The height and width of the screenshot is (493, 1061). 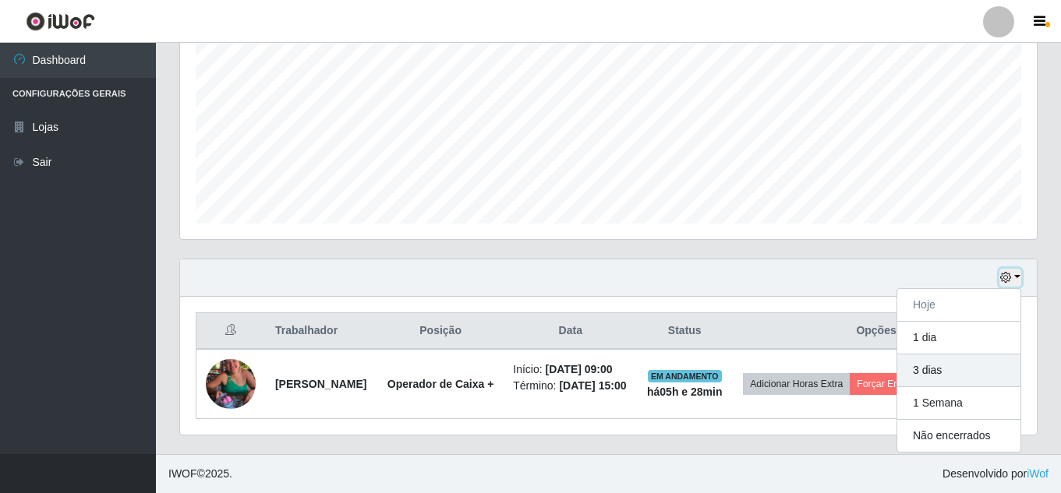 What do you see at coordinates (440, 384) in the screenshot?
I see `strong: Operador de Caixa +` at bounding box center [440, 384].